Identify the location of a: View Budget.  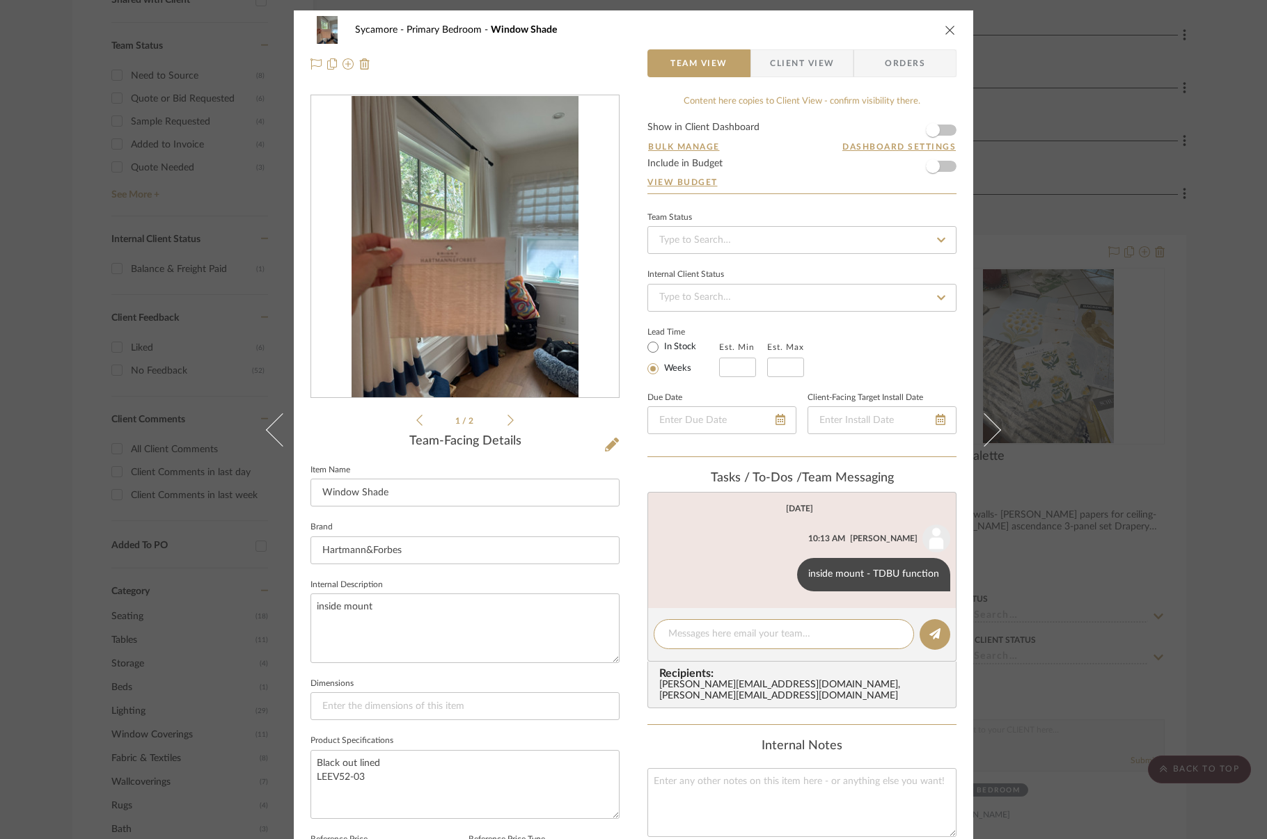
(802, 182).